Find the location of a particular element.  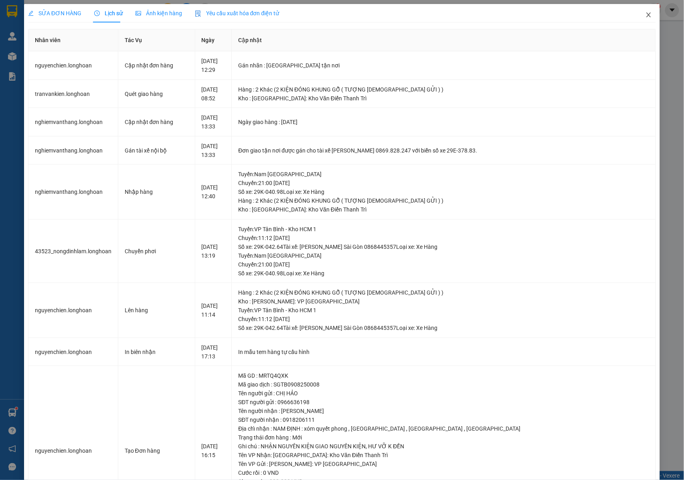

span: Ảnh kiện hàng is located at coordinates (159, 13).